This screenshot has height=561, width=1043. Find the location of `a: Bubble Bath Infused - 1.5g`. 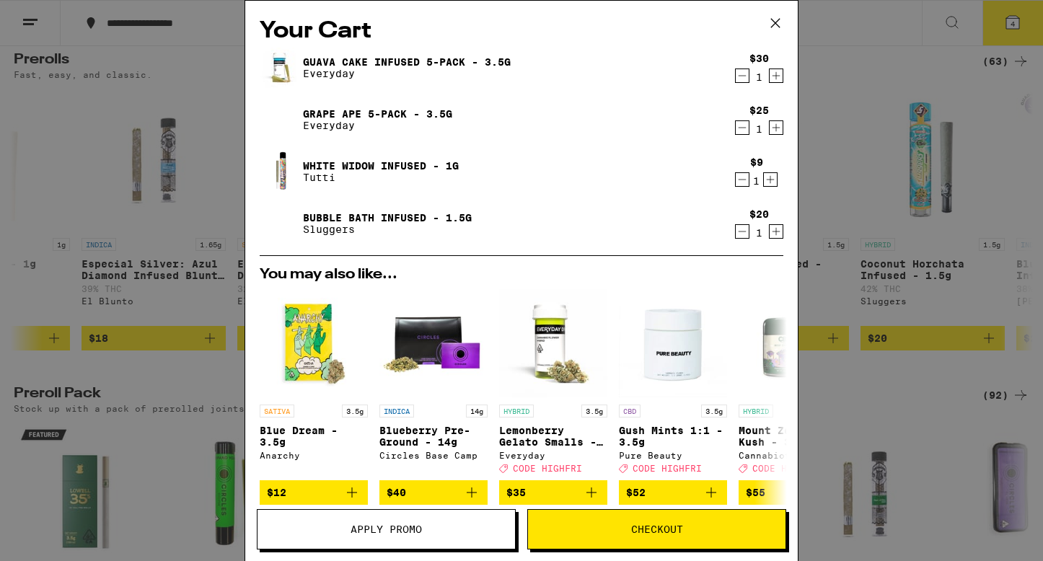

a: Bubble Bath Infused - 1.5g is located at coordinates (387, 218).